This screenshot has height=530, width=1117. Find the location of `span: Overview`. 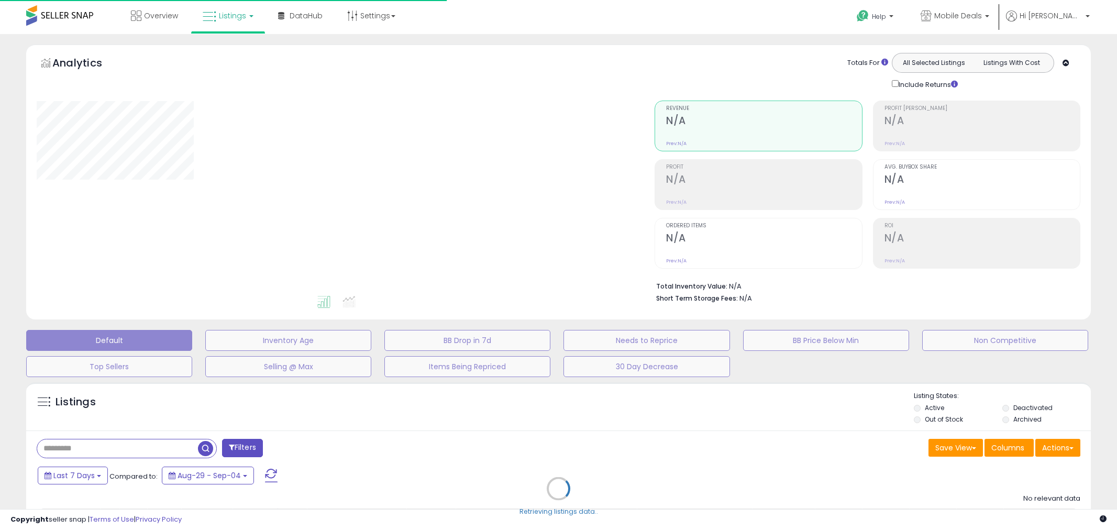

span: Overview is located at coordinates (161, 16).